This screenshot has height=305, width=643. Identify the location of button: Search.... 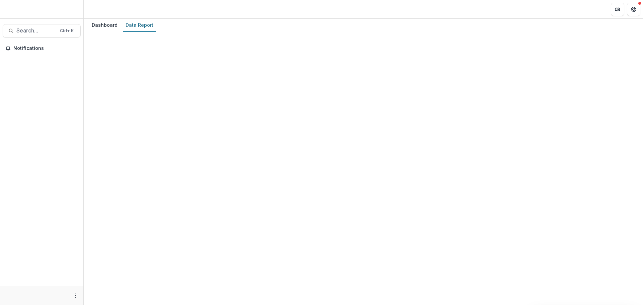
(42, 31).